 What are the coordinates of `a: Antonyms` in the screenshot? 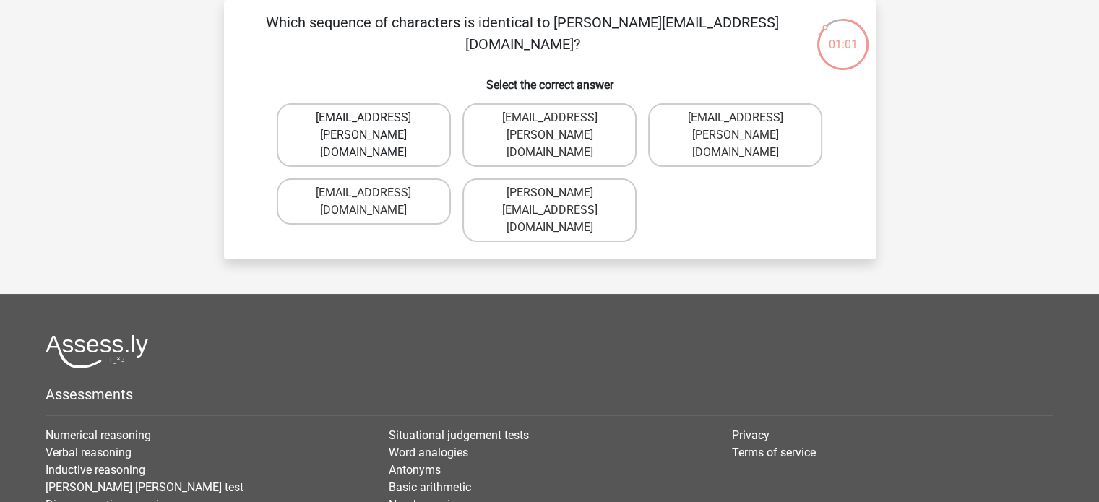 It's located at (415, 470).